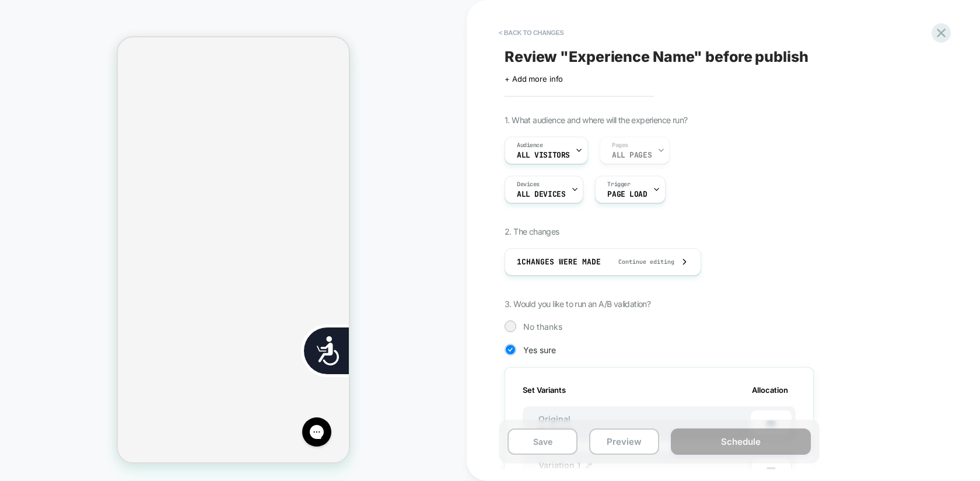  I want to click on button: Gorgias live chat, so click(20, 19).